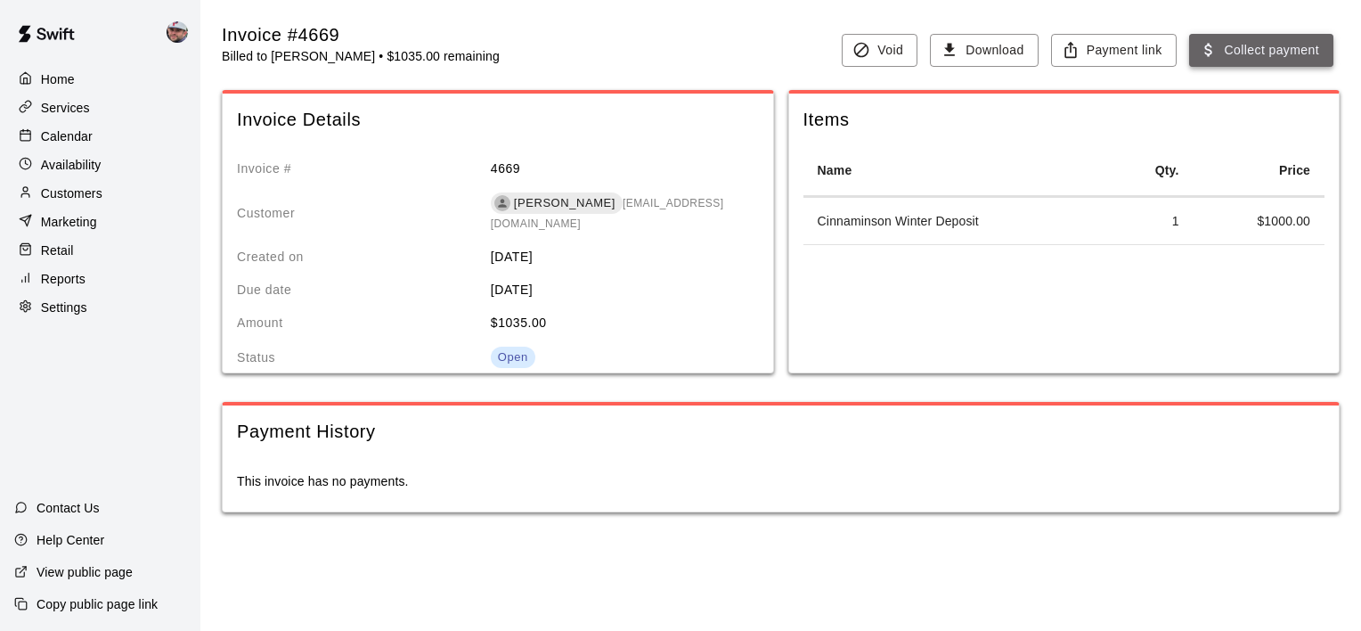 Image resolution: width=1361 pixels, height=631 pixels. Describe the element at coordinates (70, 540) in the screenshot. I see `p: Help Center` at that location.